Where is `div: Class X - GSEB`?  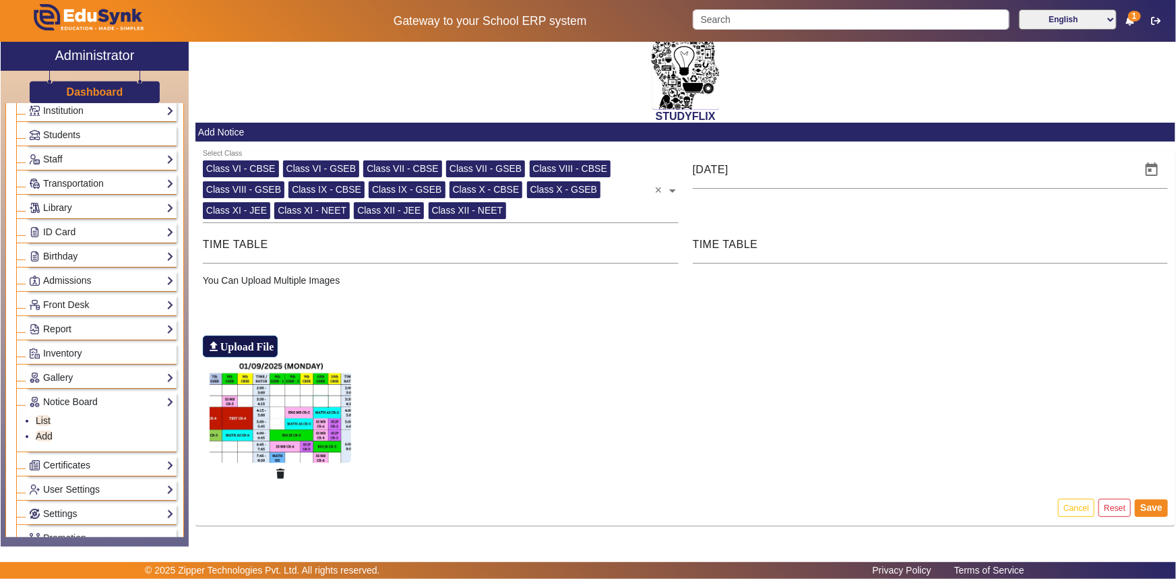
div: Class X - GSEB is located at coordinates (564, 189).